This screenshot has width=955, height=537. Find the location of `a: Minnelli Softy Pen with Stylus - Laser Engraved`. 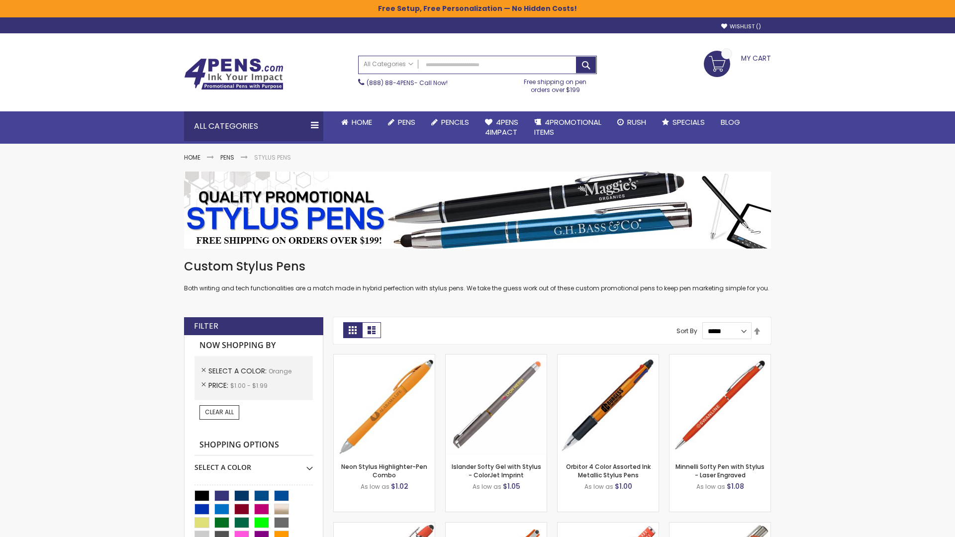

a: Minnelli Softy Pen with Stylus - Laser Engraved is located at coordinates (720, 471).